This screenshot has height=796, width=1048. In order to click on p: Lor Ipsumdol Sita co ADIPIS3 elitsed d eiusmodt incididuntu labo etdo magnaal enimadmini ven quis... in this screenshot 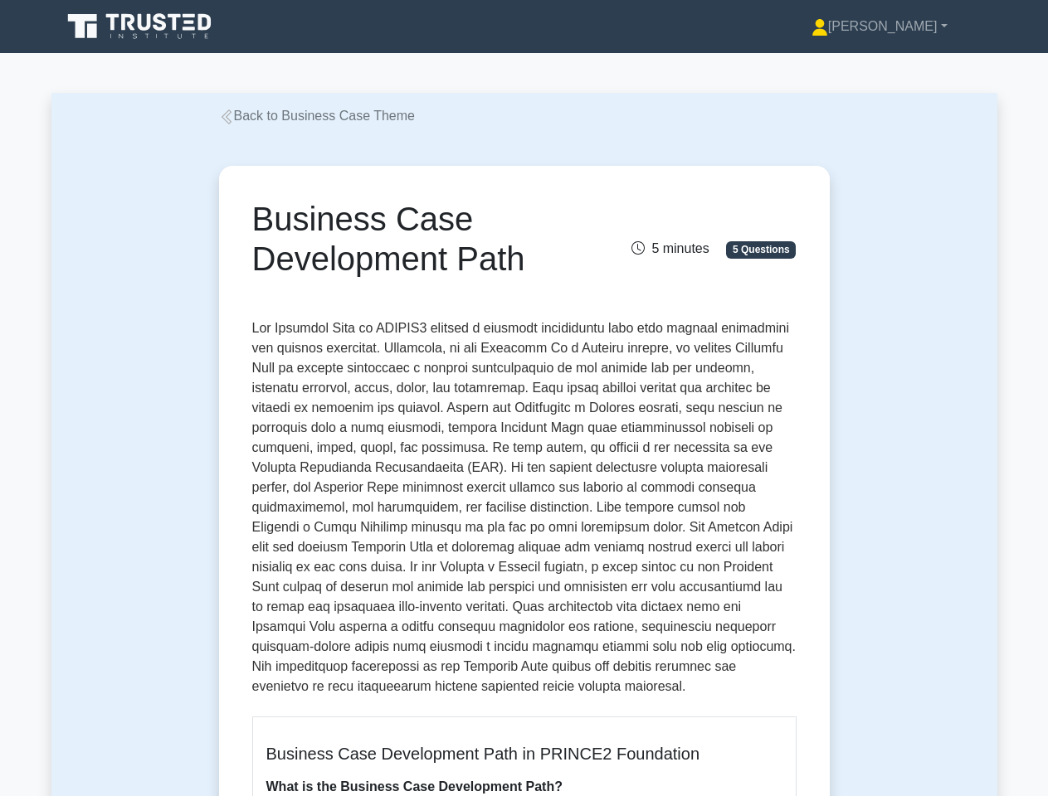, I will do `click(524, 511)`.